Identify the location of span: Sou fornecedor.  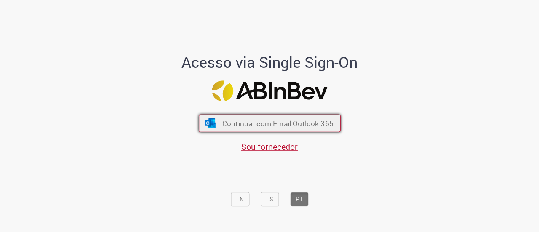
(270, 147).